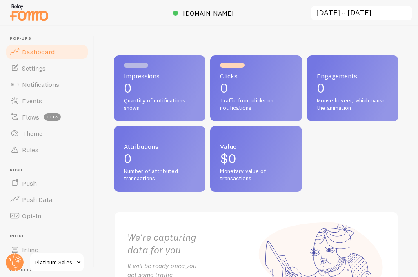 The width and height of the screenshot is (418, 277). I want to click on a: Push, so click(47, 183).